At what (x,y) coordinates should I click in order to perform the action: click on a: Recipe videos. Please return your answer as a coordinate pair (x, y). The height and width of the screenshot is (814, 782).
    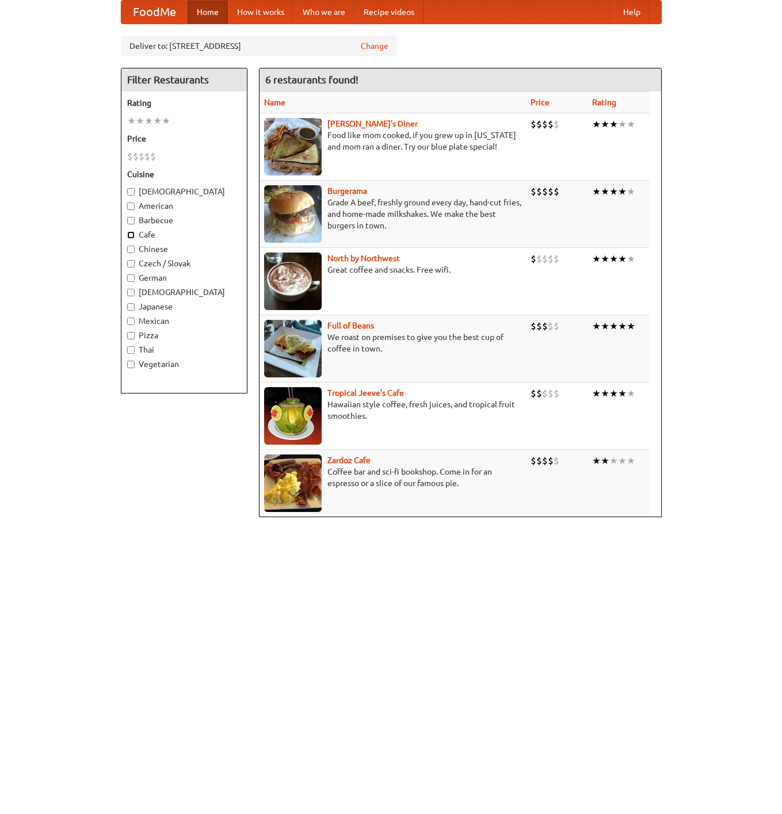
    Looking at the image, I should click on (389, 12).